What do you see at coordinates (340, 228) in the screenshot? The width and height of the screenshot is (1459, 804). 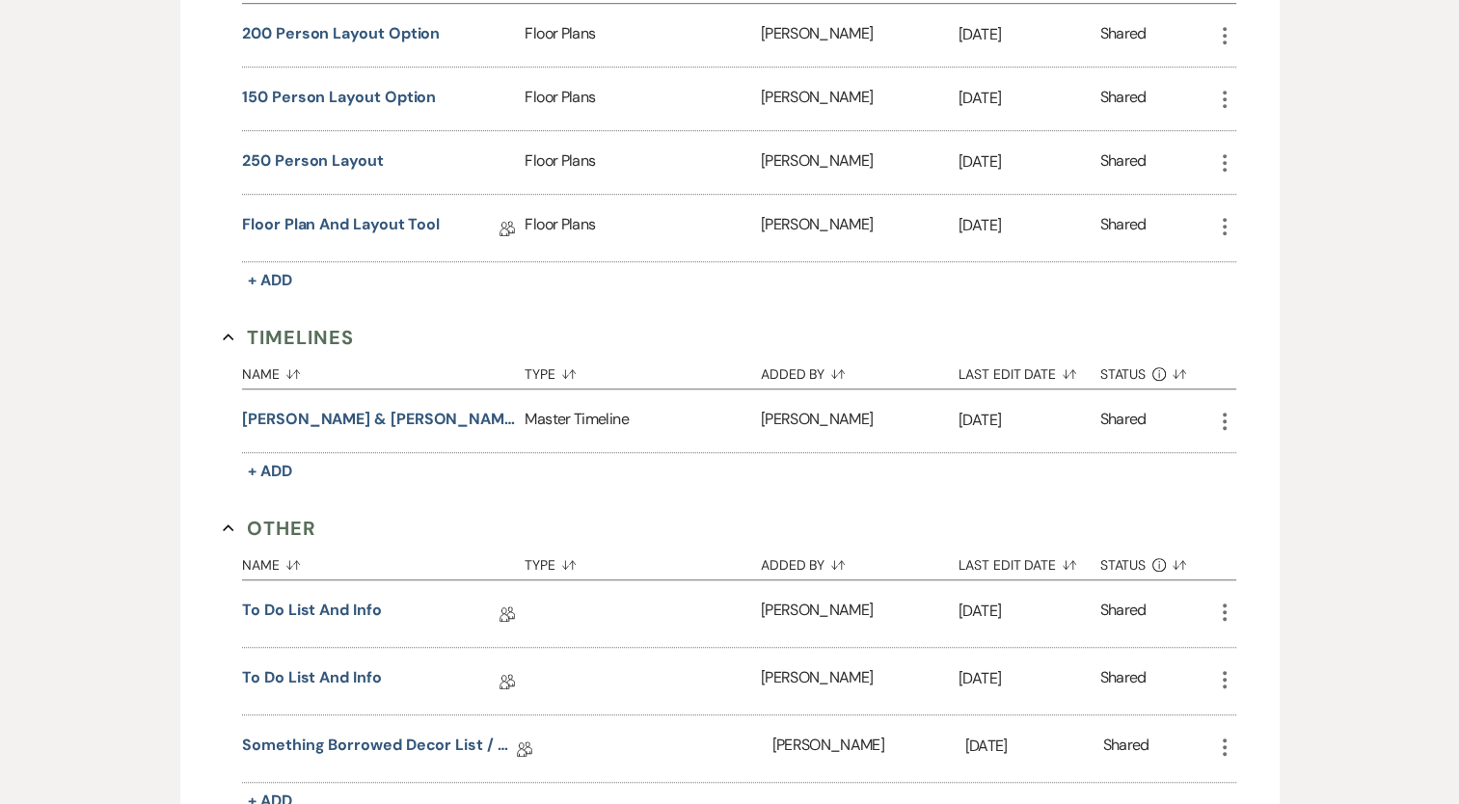 I see `a: Floor plan and layout tool` at bounding box center [340, 228].